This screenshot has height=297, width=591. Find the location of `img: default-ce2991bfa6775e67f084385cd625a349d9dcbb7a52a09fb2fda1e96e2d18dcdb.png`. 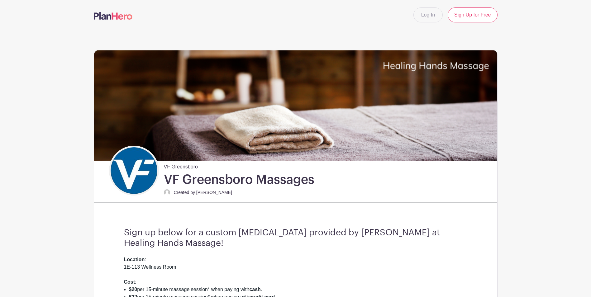

img: default-ce2991bfa6775e67f084385cd625a349d9dcbb7a52a09fb2fda1e96e2d18dcdb.png is located at coordinates (167, 193).